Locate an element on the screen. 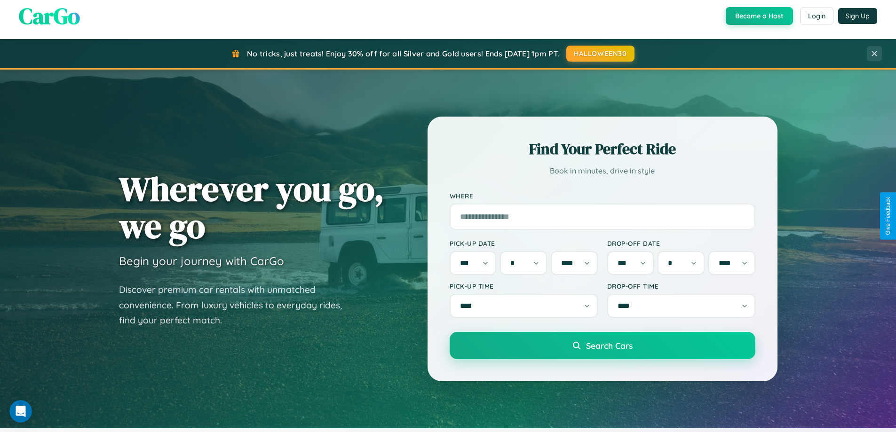 The height and width of the screenshot is (432, 896). p: Discover premium car rentals with unmatched convenience. From luxury vehicles to everyday rides, ... is located at coordinates (236, 305).